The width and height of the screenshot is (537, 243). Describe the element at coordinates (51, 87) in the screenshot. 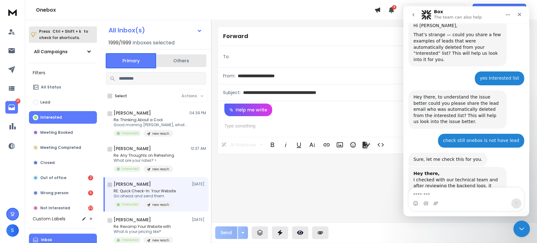

I see `p: All Status` at that location.